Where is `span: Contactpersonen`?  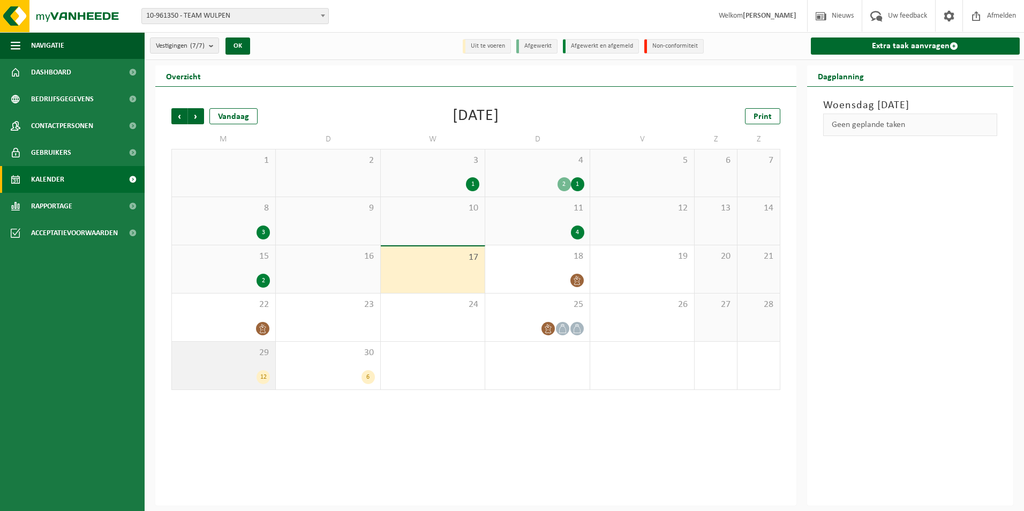 span: Contactpersonen is located at coordinates (62, 126).